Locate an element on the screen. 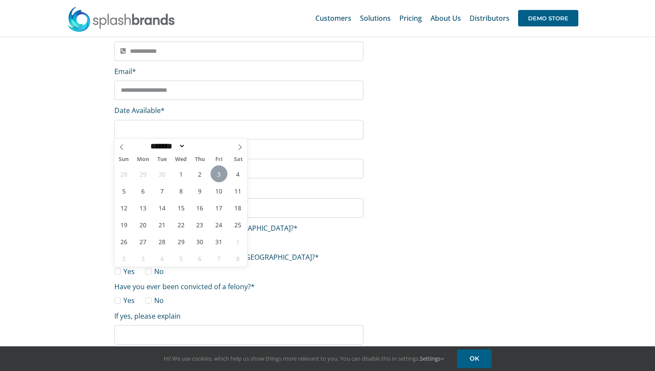  span: October 17, 2025 is located at coordinates (219, 208).